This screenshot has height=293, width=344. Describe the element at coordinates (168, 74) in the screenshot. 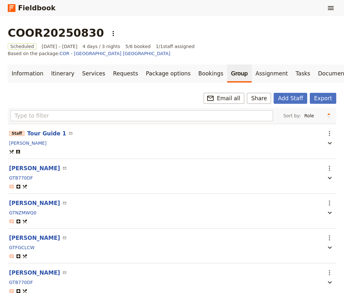

I see `a: Package options` at that location.